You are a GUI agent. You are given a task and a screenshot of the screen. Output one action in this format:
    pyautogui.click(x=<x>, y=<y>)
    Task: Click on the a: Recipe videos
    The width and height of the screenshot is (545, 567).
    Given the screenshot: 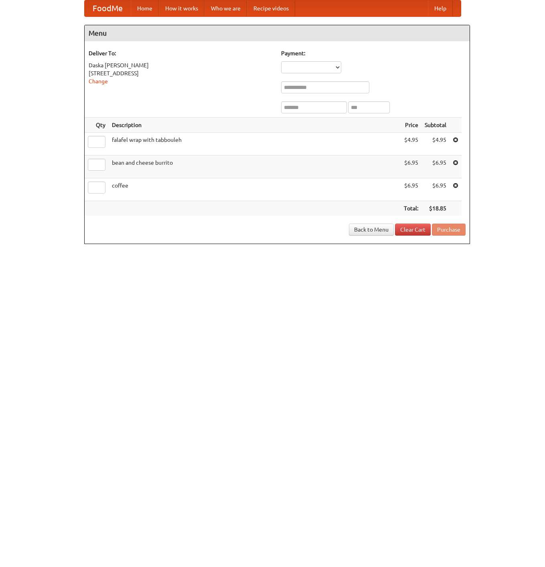 What is the action you would take?
    pyautogui.click(x=271, y=8)
    